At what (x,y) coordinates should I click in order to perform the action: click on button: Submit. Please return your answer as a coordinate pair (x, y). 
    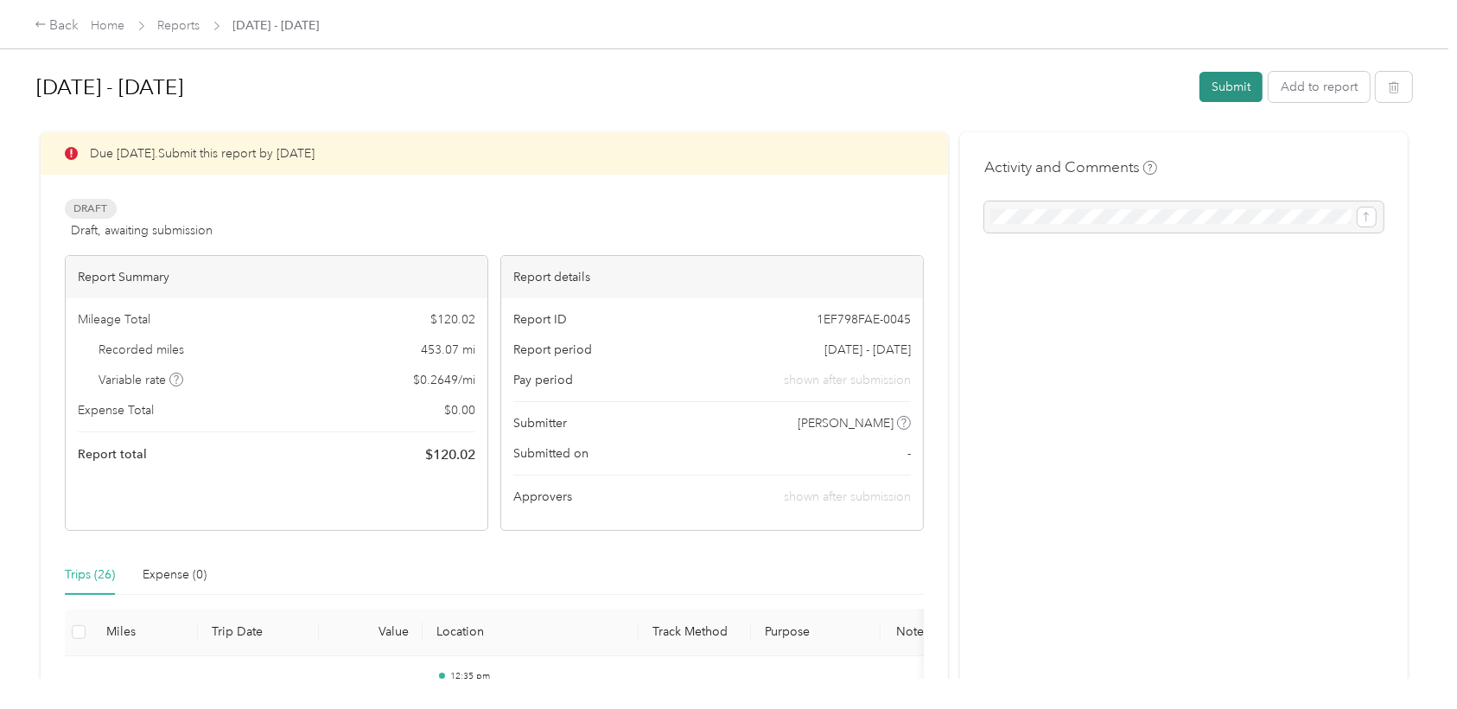
    Looking at the image, I should click on (1230, 86).